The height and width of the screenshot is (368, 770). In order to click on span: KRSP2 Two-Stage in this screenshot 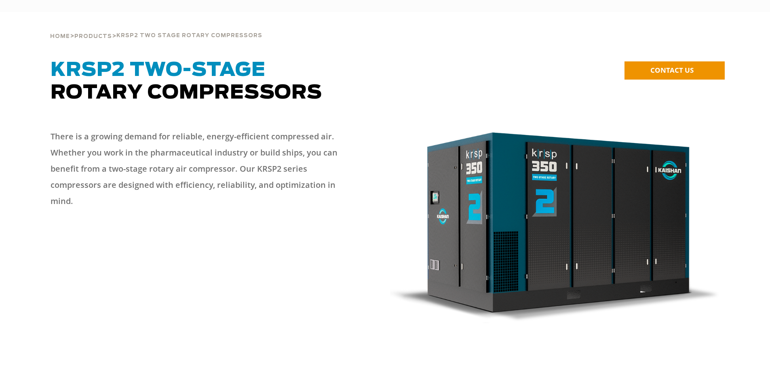, I will do `click(158, 70)`.